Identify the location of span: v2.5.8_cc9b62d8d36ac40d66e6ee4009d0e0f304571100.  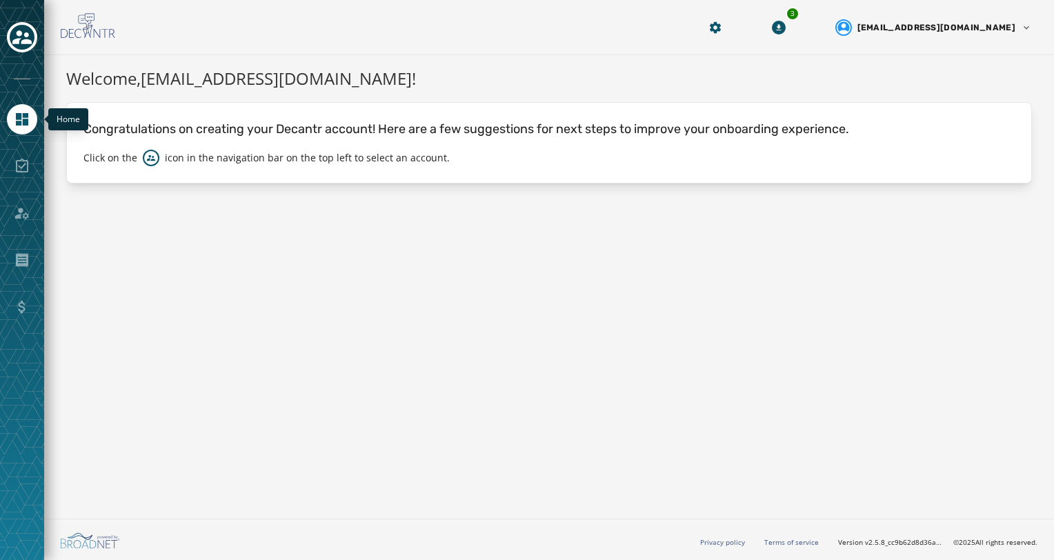
(904, 542).